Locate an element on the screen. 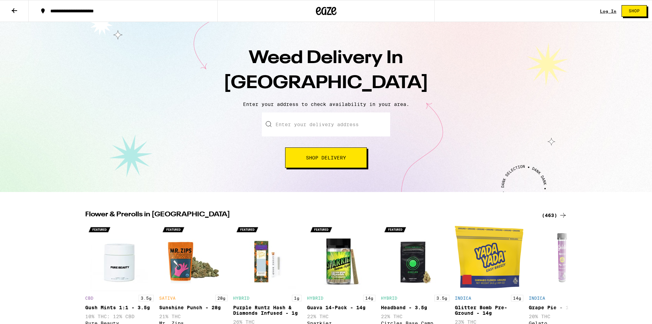 This screenshot has width=652, height=324. div: Guava 14-Pack - 14g is located at coordinates (341, 307).